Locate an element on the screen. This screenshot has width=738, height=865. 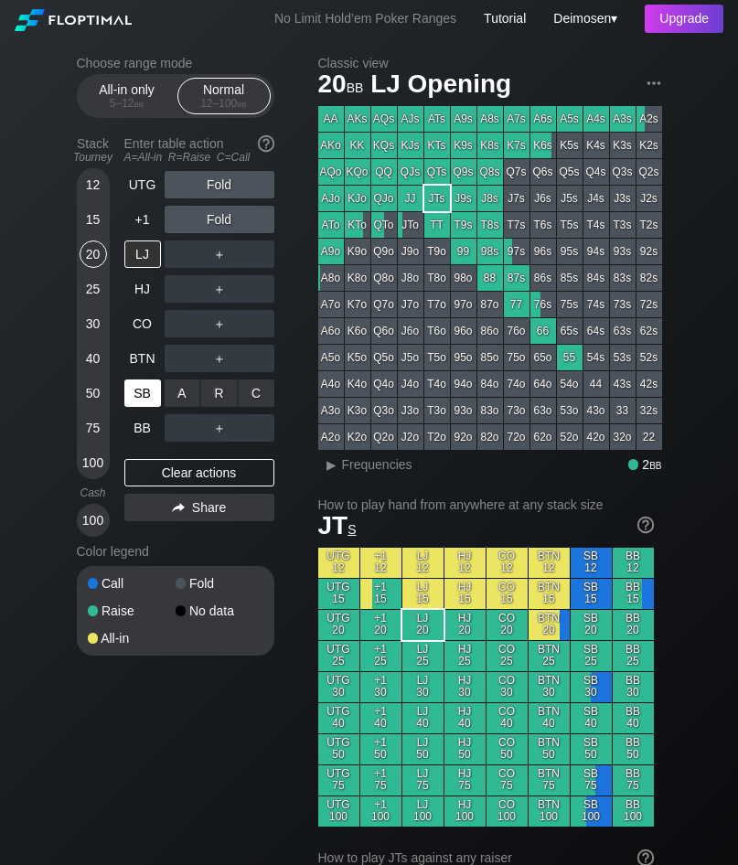
span: Frequencies is located at coordinates (377, 464).